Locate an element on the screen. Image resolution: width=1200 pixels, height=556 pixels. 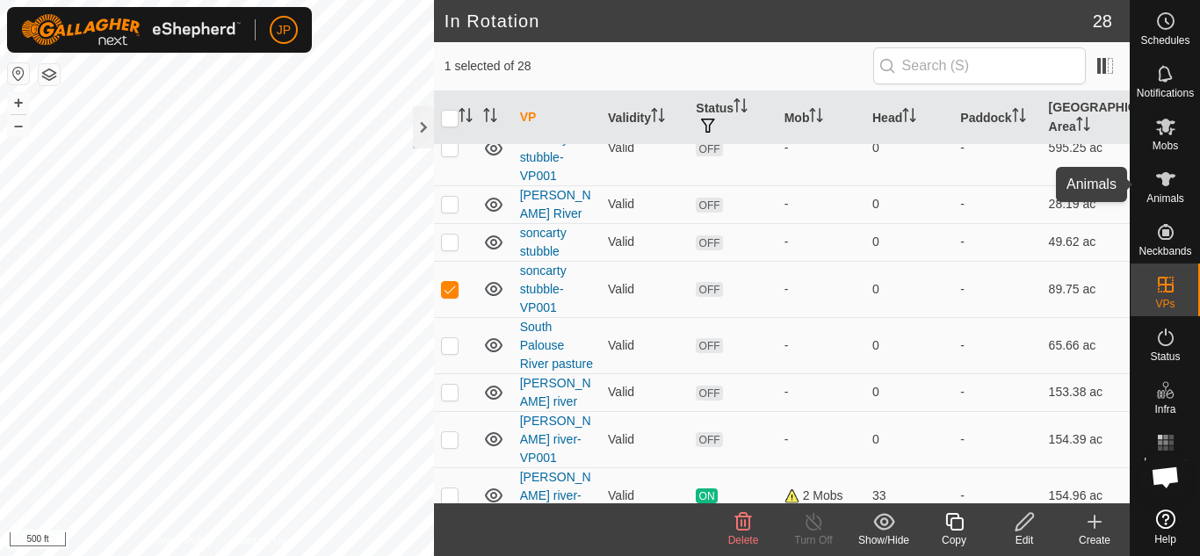
div: Copy is located at coordinates (954, 540).